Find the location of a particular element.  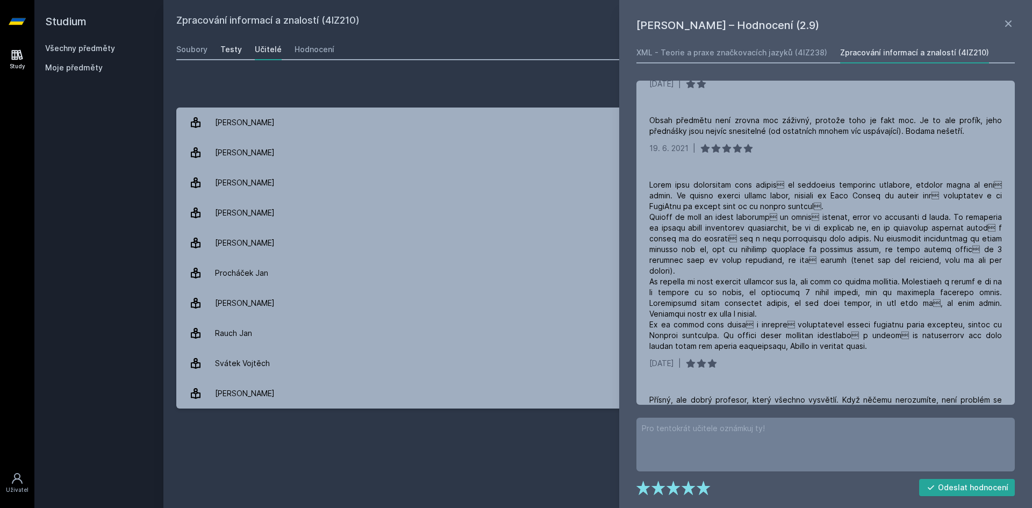

a: Testy is located at coordinates (231, 49).